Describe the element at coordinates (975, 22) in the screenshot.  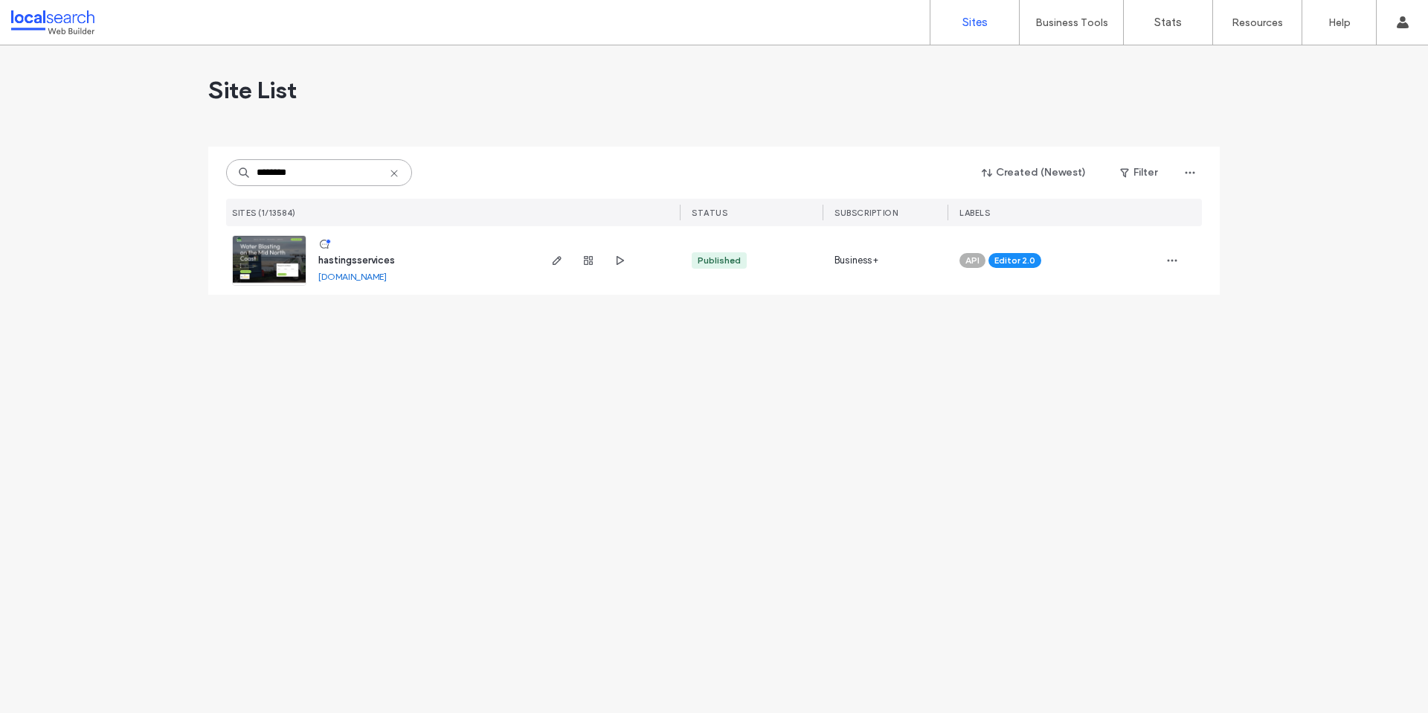
I see `label: Sites` at that location.